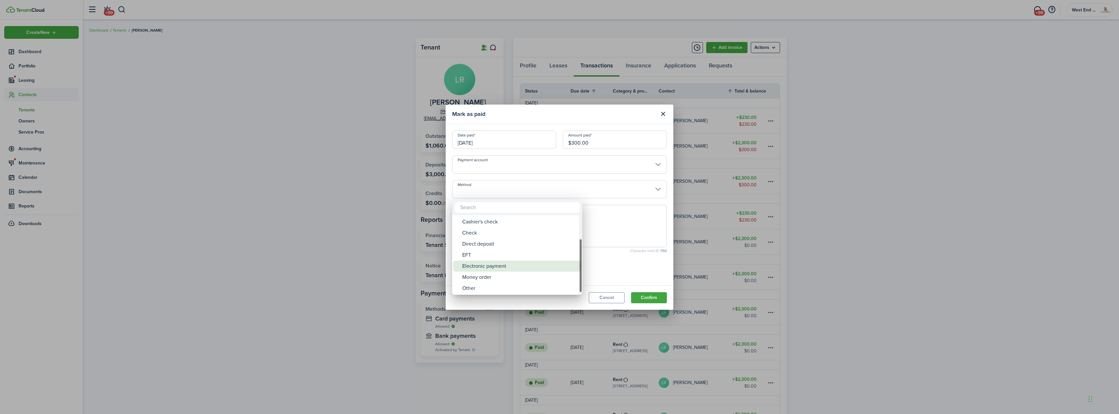 The width and height of the screenshot is (1119, 414). What do you see at coordinates (520, 277) in the screenshot?
I see `div: Money order` at bounding box center [520, 277].